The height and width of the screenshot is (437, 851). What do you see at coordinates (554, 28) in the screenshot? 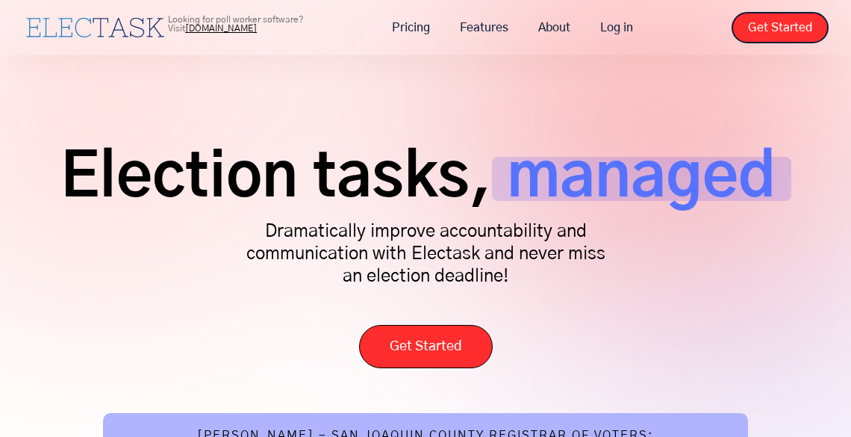
I see `a: About` at bounding box center [554, 28].